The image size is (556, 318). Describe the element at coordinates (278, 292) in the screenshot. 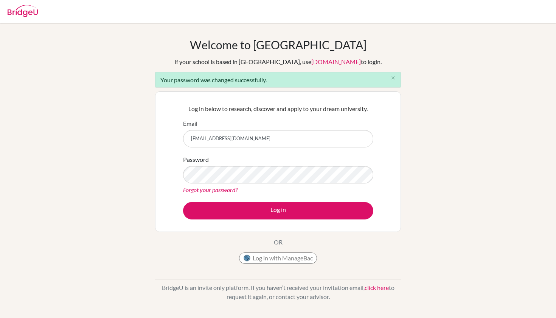

I see `p: BridgeU is an invite only platform. If you haven’t received your invitation email, to request it ...` at that location.